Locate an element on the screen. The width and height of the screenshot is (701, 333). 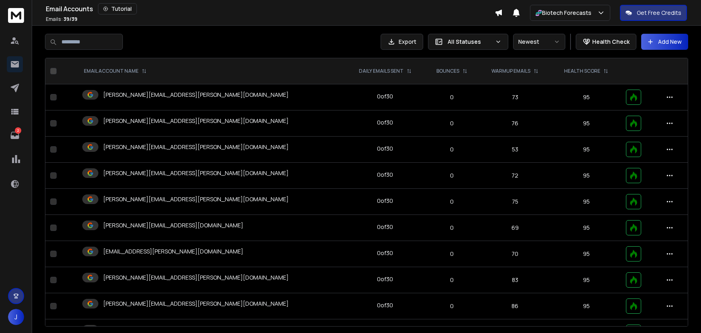
td: 86 is located at coordinates (515, 306).